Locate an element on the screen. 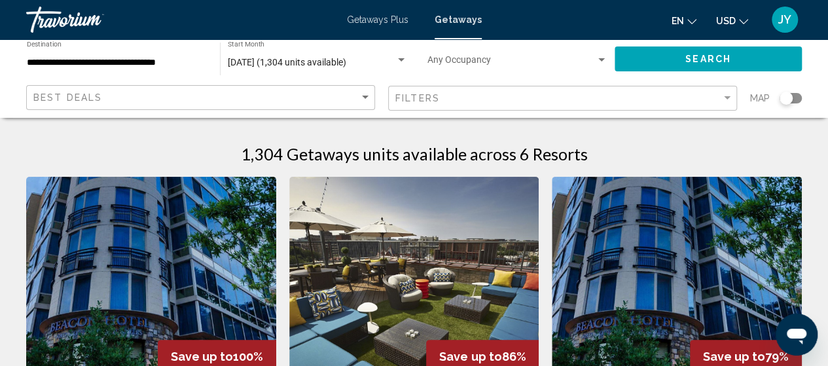 The image size is (828, 366). span: en is located at coordinates (678, 21).